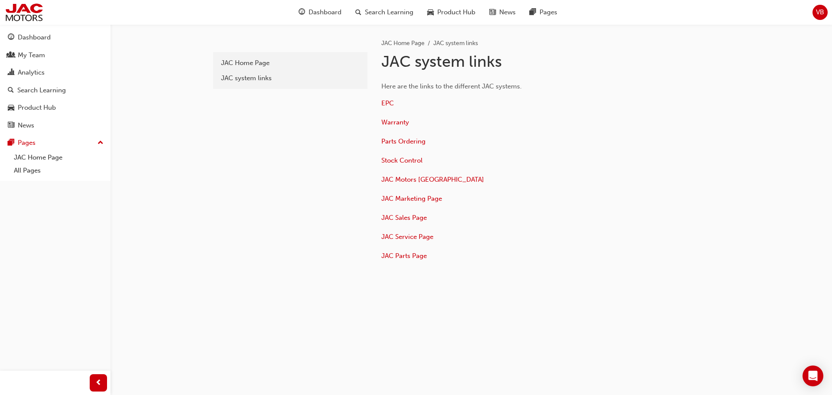 The width and height of the screenshot is (832, 395). Describe the element at coordinates (407, 237) in the screenshot. I see `a: JAC Service Page` at that location.